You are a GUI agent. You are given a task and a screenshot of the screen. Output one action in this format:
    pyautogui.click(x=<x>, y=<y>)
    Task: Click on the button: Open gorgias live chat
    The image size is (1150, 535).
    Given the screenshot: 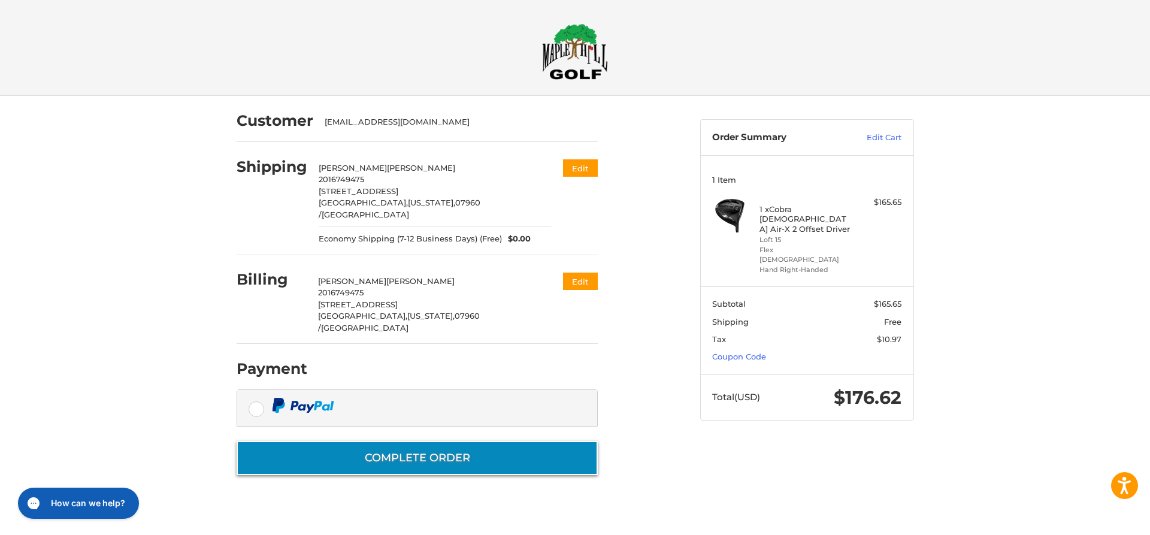 What is the action you would take?
    pyautogui.click(x=66, y=20)
    